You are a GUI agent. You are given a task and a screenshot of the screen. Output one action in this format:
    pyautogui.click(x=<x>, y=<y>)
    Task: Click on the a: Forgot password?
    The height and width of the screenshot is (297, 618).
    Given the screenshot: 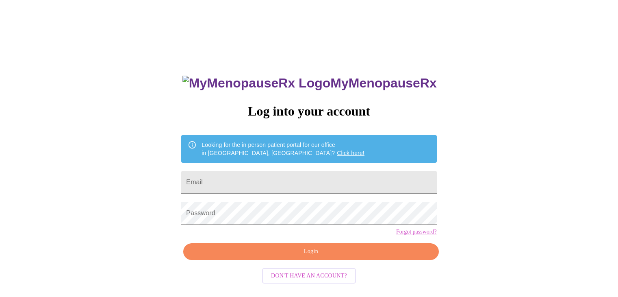 What is the action you would take?
    pyautogui.click(x=417, y=232)
    